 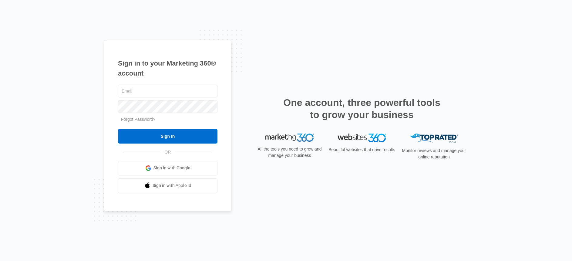 What do you see at coordinates (172, 168) in the screenshot?
I see `span: Sign in with Google` at bounding box center [172, 168].